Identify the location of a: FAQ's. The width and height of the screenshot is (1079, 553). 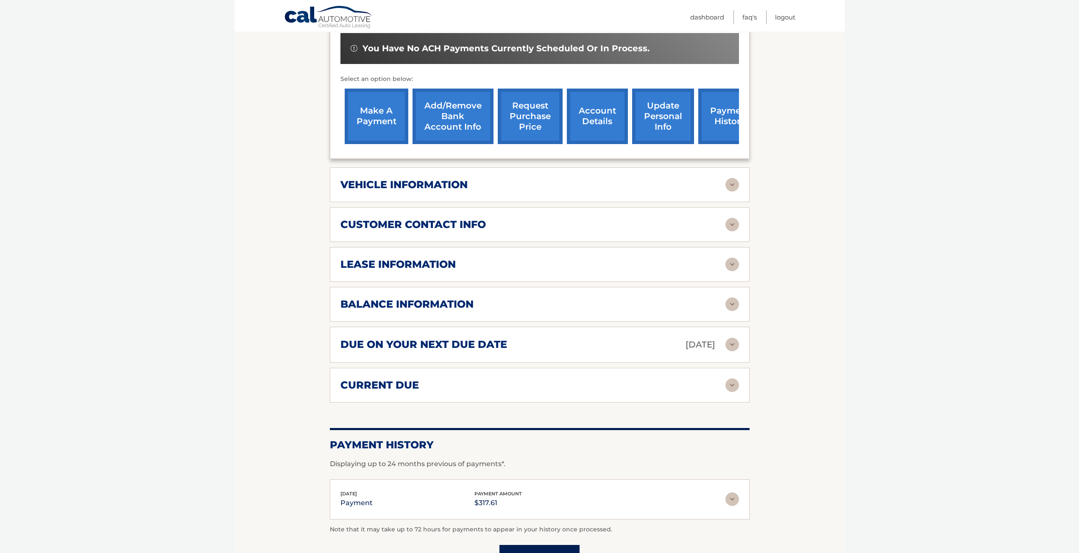
(750, 17).